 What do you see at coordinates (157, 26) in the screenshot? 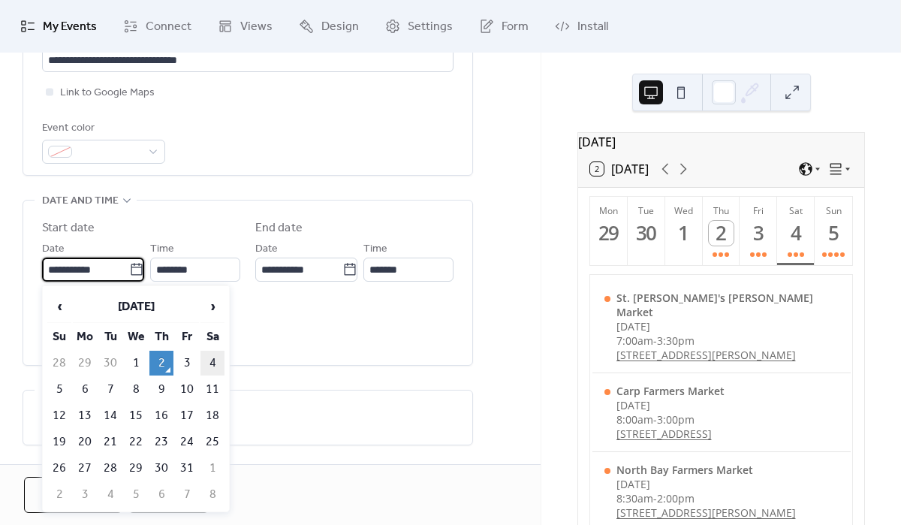
I see `a: Connect` at bounding box center [157, 26].